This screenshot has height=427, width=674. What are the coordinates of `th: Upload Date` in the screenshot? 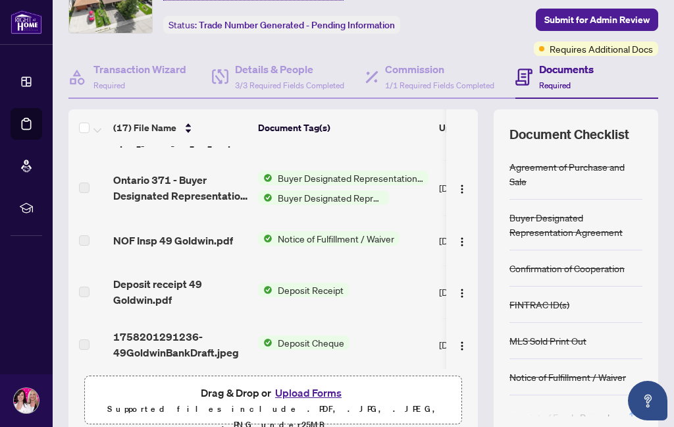 It's located at (479, 128).